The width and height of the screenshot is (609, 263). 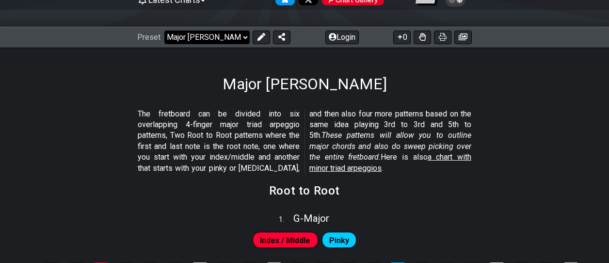 What do you see at coordinates (463, 37) in the screenshot?
I see `button: Create image` at bounding box center [463, 37].